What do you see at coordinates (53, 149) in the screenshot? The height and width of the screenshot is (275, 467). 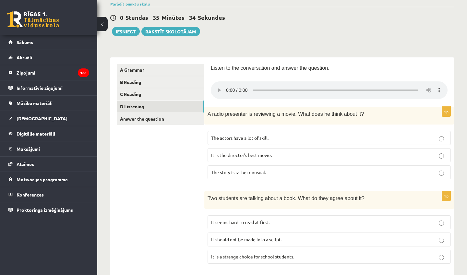 I see `legend: Maksājumi` at bounding box center [53, 149].